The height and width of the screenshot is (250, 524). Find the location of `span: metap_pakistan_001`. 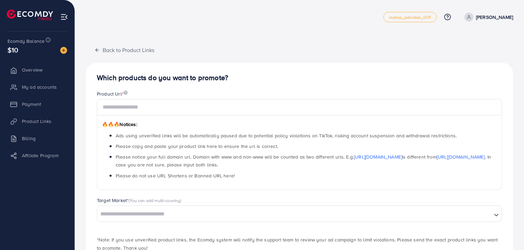

span: metap_pakistan_001 is located at coordinates (410, 17).